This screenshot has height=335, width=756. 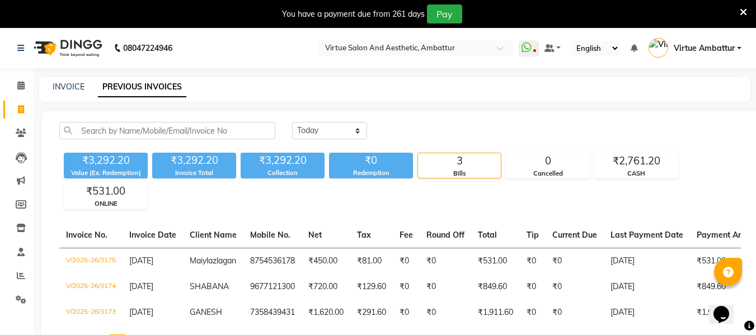 What do you see at coordinates (445, 235) in the screenshot?
I see `span: Round Off` at bounding box center [445, 235].